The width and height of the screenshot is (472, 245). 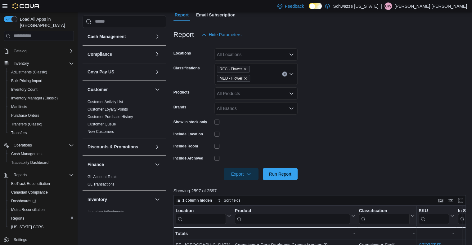 What do you see at coordinates (30, 184) in the screenshot?
I see `a: BioTrack Reconciliation` at bounding box center [30, 184].